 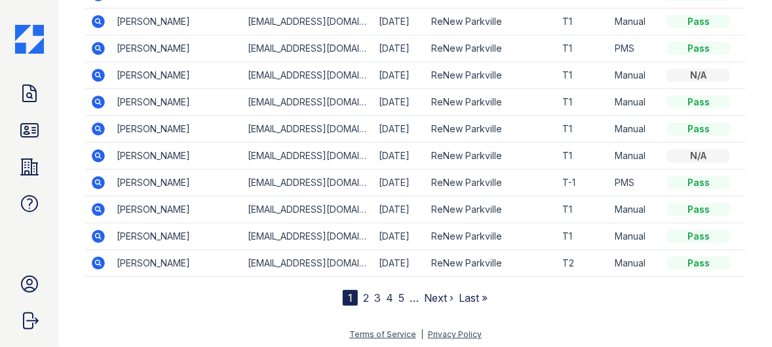 What do you see at coordinates (583, 183) in the screenshot?
I see `td: T-1` at bounding box center [583, 183].